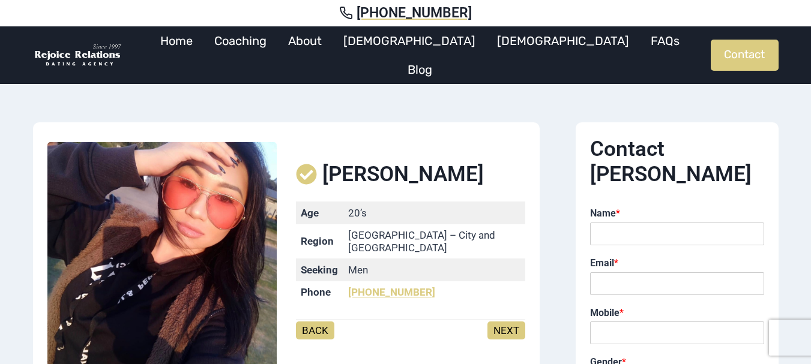 This screenshot has width=811, height=364. I want to click on strong: Phone, so click(316, 292).